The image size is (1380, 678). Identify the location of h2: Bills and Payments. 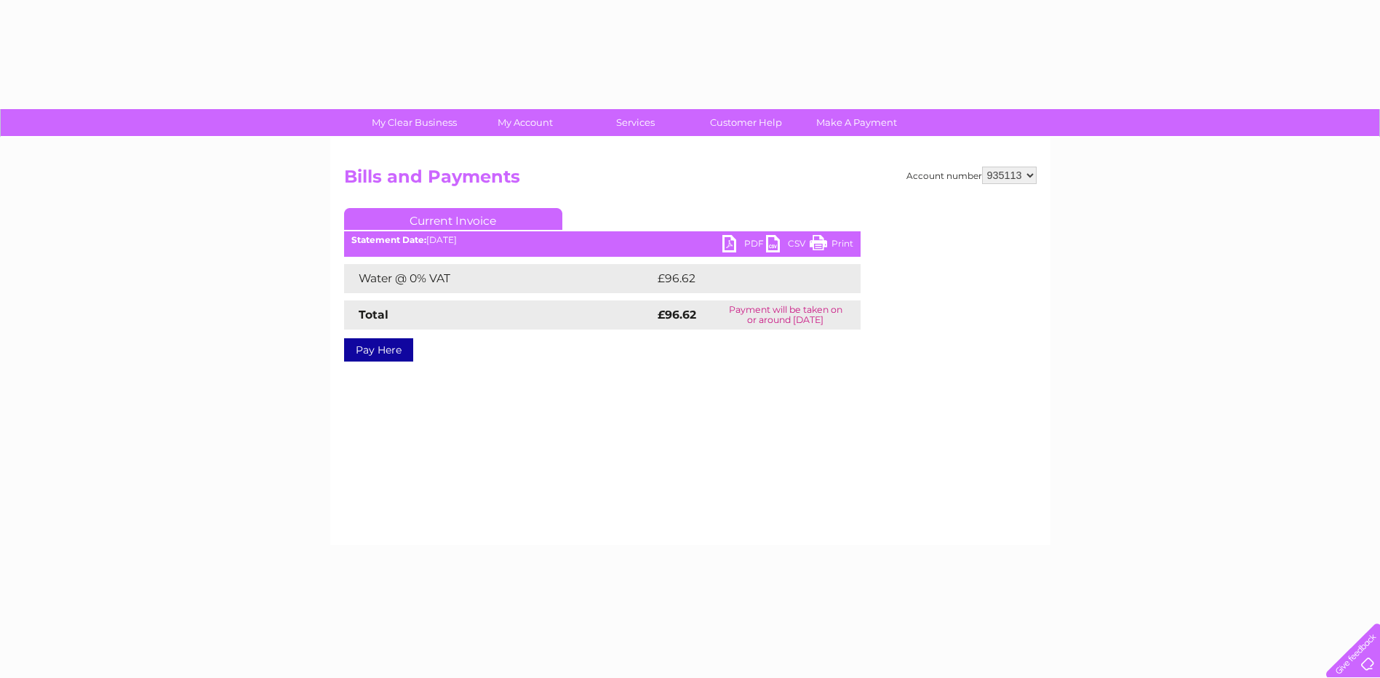
(690, 180).